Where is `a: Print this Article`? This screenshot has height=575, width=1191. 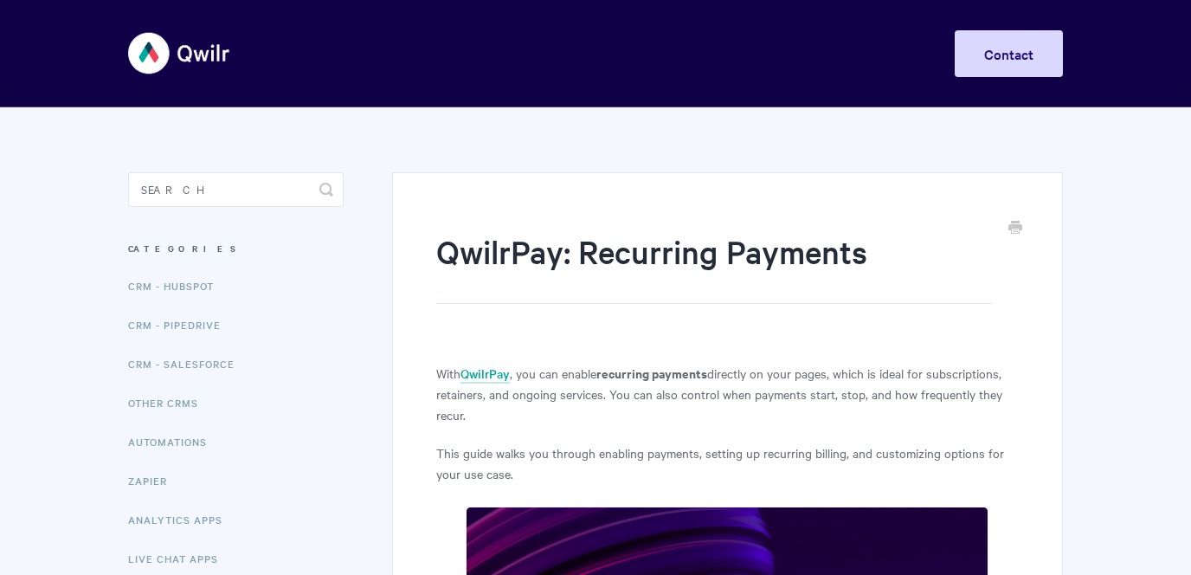 a: Print this Article is located at coordinates (1015, 228).